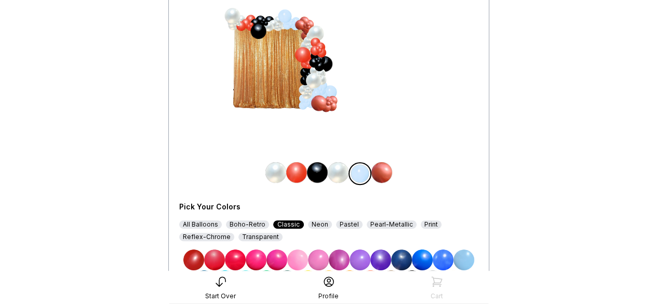  What do you see at coordinates (349, 225) in the screenshot?
I see `div: Pastel` at bounding box center [349, 225].